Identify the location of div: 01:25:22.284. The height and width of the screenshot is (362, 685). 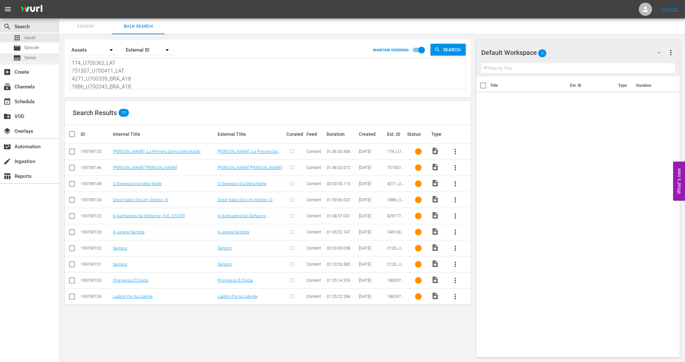
(342, 297).